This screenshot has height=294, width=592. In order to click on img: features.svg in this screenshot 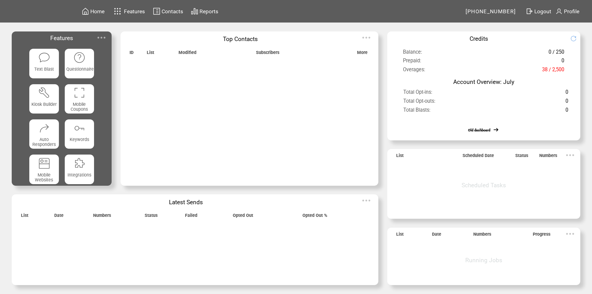, I will do `click(118, 11)`.